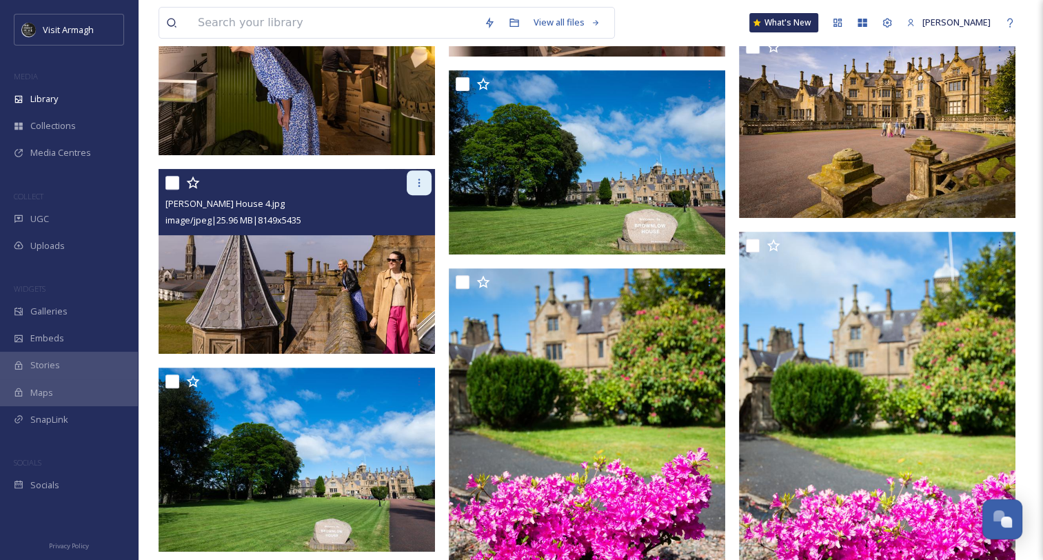  I want to click on span: Stories, so click(45, 365).